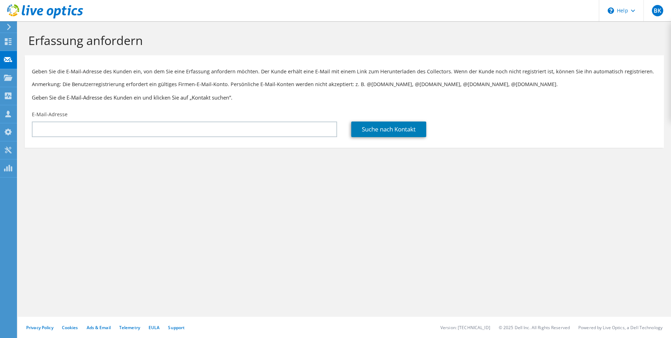 Image resolution: width=671 pixels, height=338 pixels. I want to click on p: Geben Sie die E-Mail-Adresse des Kunden ein, von dem Sie eine Erfassung anfordern möchten. Der Ku..., so click(344, 71).